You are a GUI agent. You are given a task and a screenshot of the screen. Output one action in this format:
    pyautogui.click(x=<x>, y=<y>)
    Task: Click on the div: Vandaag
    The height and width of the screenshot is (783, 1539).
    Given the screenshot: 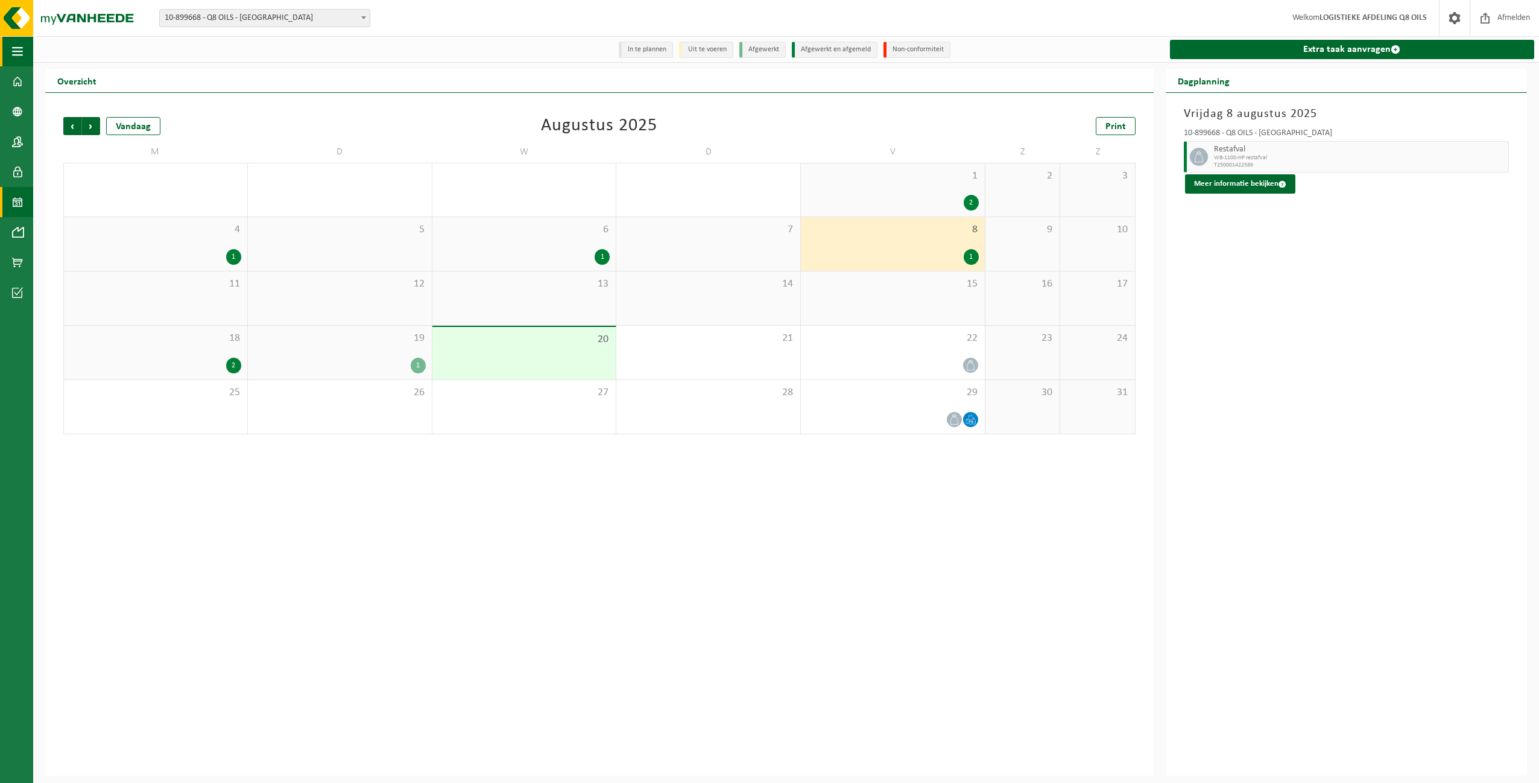 What is the action you would take?
    pyautogui.click(x=133, y=126)
    